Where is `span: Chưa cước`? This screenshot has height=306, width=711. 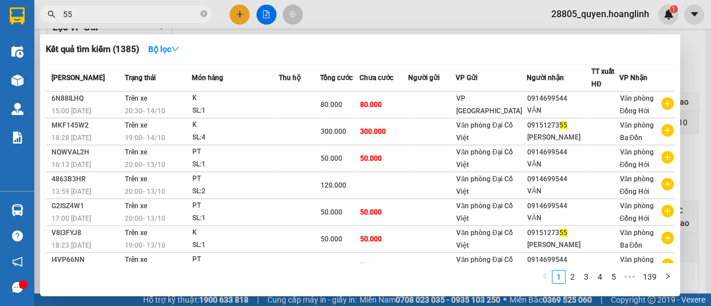
span: Chưa cước is located at coordinates (376, 78).